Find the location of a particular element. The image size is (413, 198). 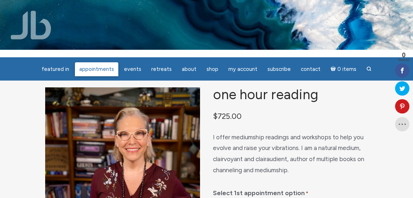

a: About is located at coordinates (189, 69).